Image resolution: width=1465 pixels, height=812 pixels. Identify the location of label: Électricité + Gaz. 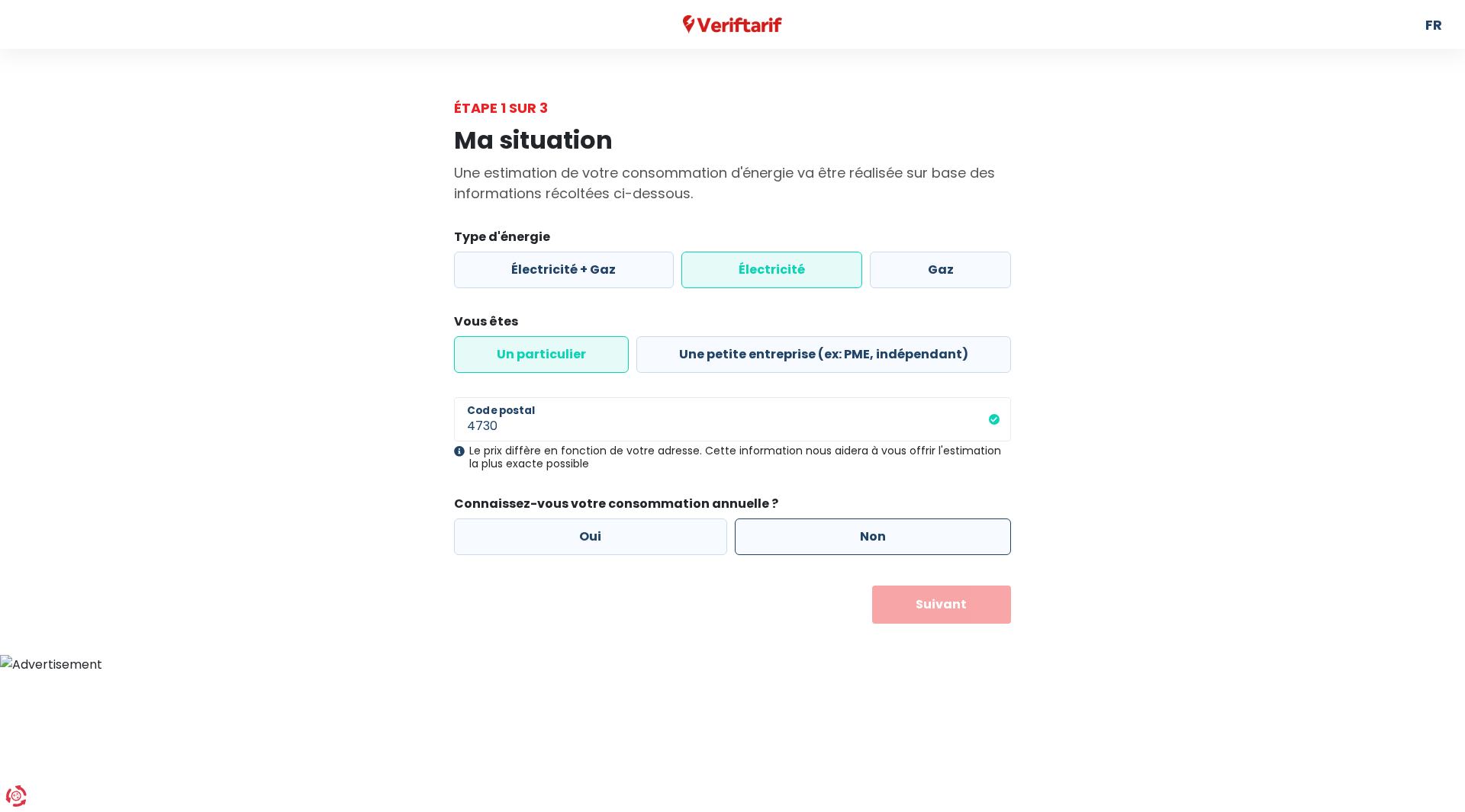
(564, 270).